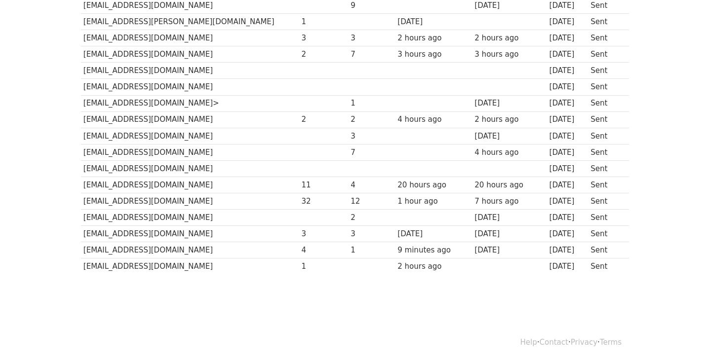  Describe the element at coordinates (433, 250) in the screenshot. I see `div: 9 minutes ago` at that location.